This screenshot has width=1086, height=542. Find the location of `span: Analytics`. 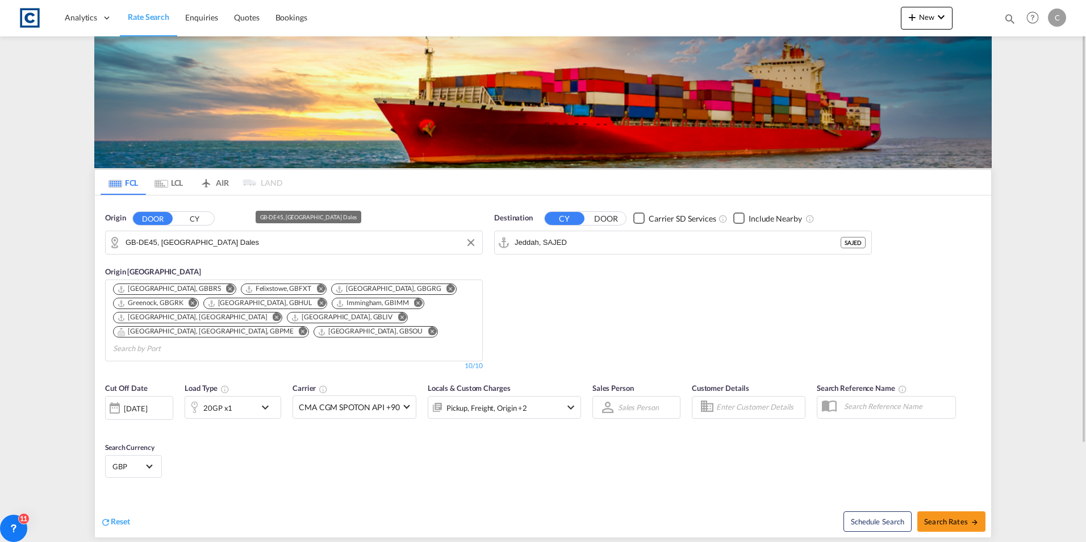

span: Analytics is located at coordinates (81, 18).